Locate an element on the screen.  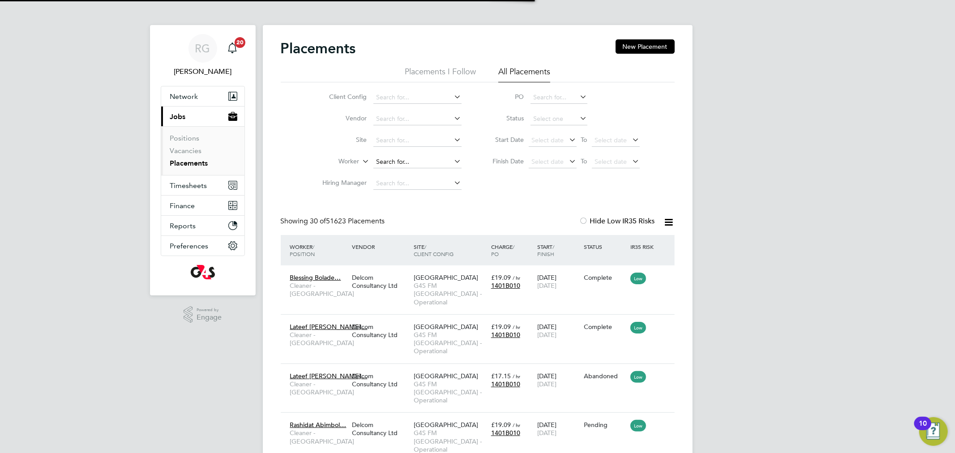
label: Hiring Manager is located at coordinates (341, 183).